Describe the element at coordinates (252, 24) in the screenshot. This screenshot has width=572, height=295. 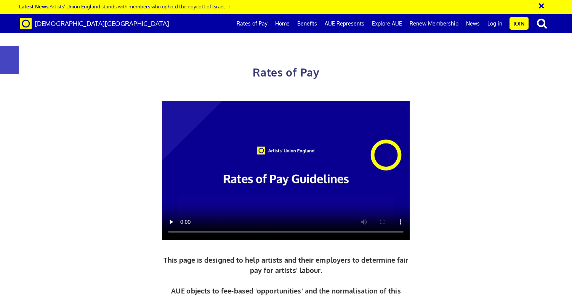
I see `a: Rates of Pay` at that location.